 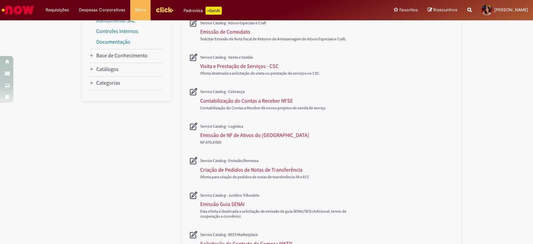 I want to click on div: Padroniza, so click(x=203, y=11).